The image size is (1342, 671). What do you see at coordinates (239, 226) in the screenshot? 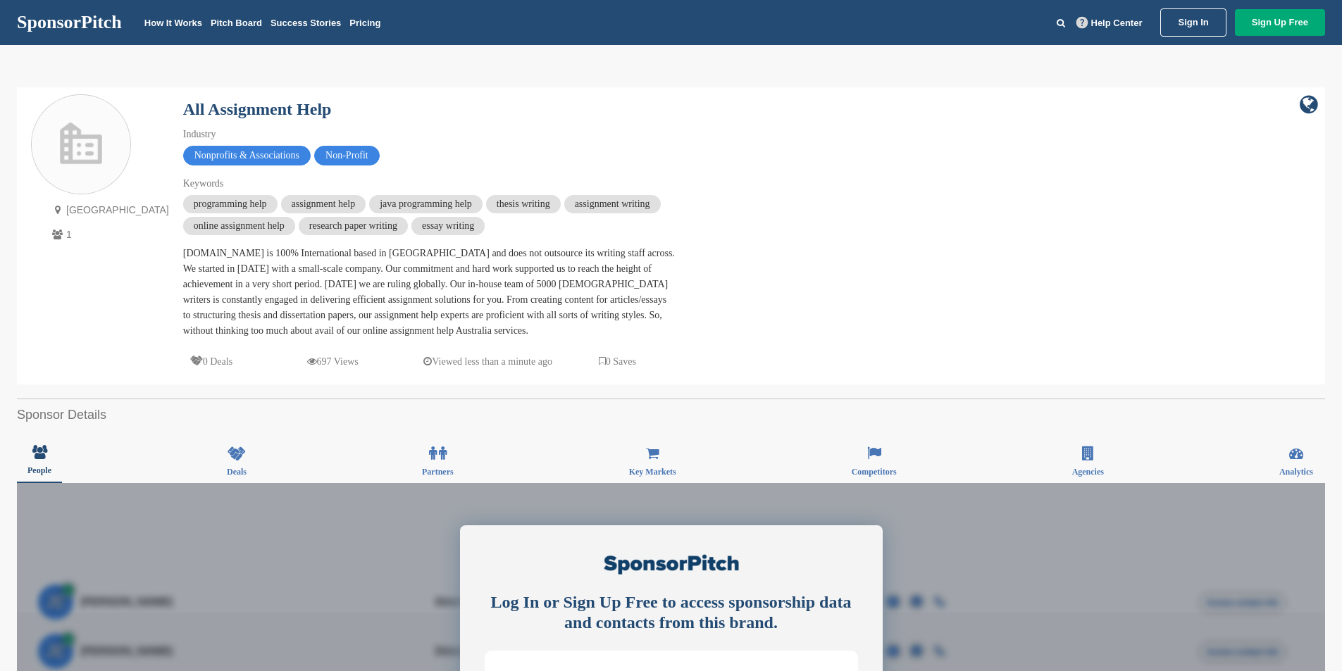
I see `span: online assignment help` at bounding box center [239, 226].